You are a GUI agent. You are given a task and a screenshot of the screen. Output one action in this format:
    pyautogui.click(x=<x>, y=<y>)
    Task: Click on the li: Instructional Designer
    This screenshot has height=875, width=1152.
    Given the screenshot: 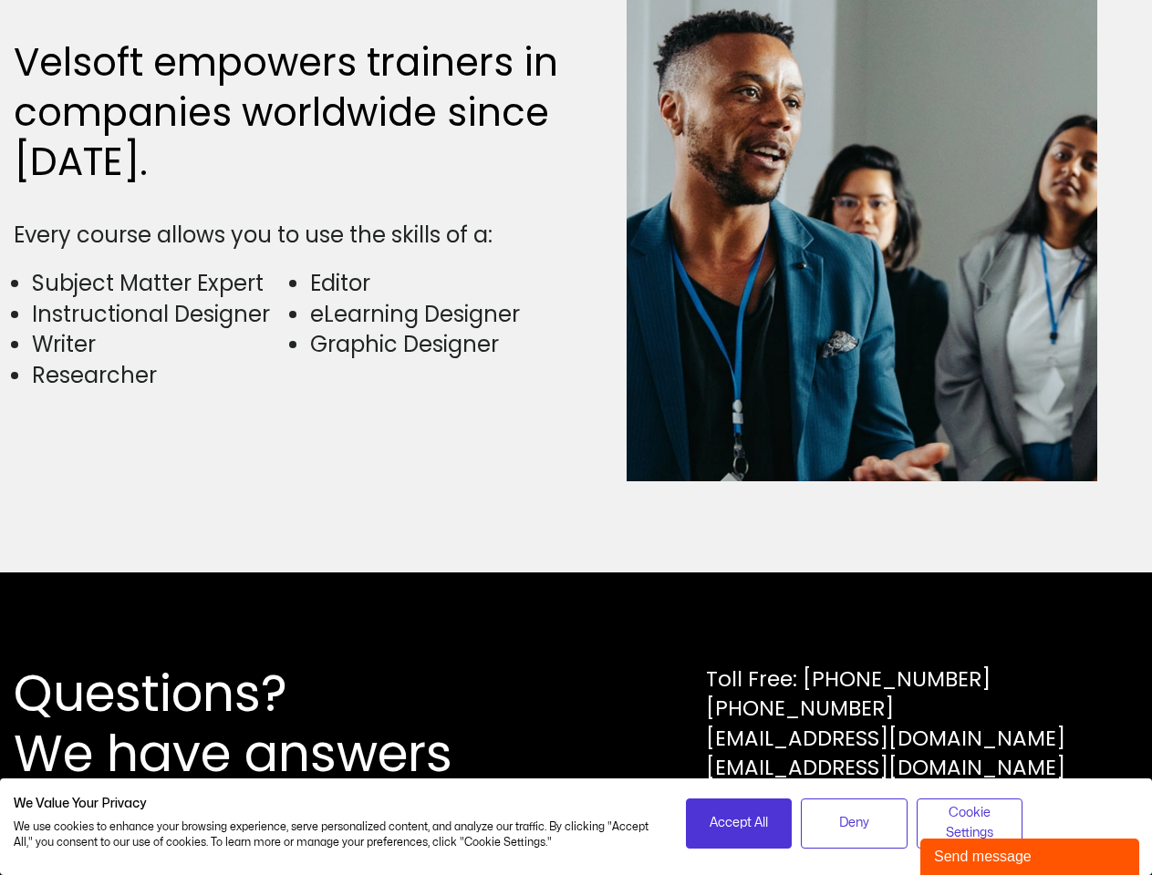 What is the action you would take?
    pyautogui.click(x=160, y=315)
    